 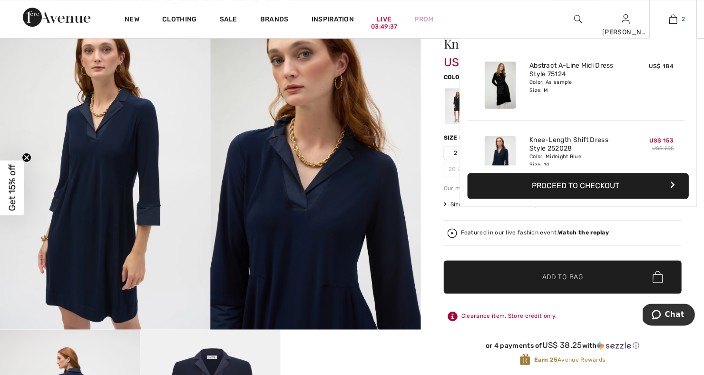 What do you see at coordinates (455, 77) in the screenshot?
I see `span: Color:` at bounding box center [455, 77].